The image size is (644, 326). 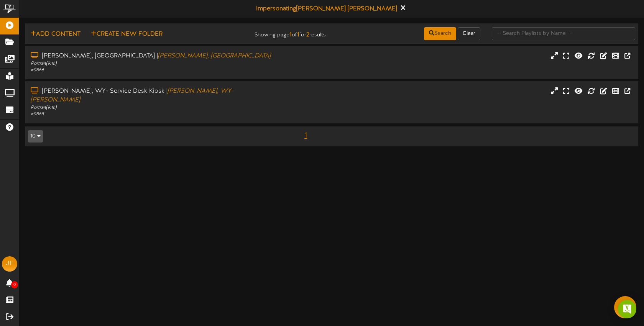 I want to click on div: Open Intercom Messenger, so click(x=627, y=309).